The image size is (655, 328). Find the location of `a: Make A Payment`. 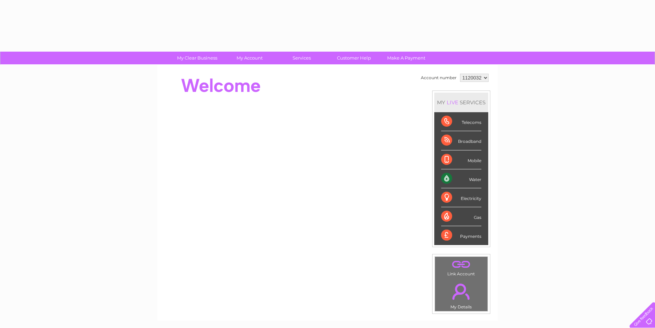

a: Make A Payment is located at coordinates (406, 58).